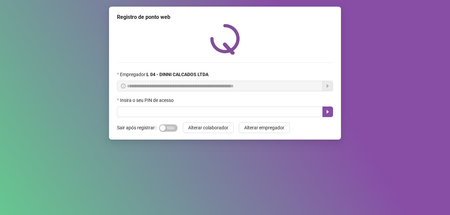 The image size is (450, 215). What do you see at coordinates (264, 128) in the screenshot?
I see `span: Alterar empregador` at bounding box center [264, 128].